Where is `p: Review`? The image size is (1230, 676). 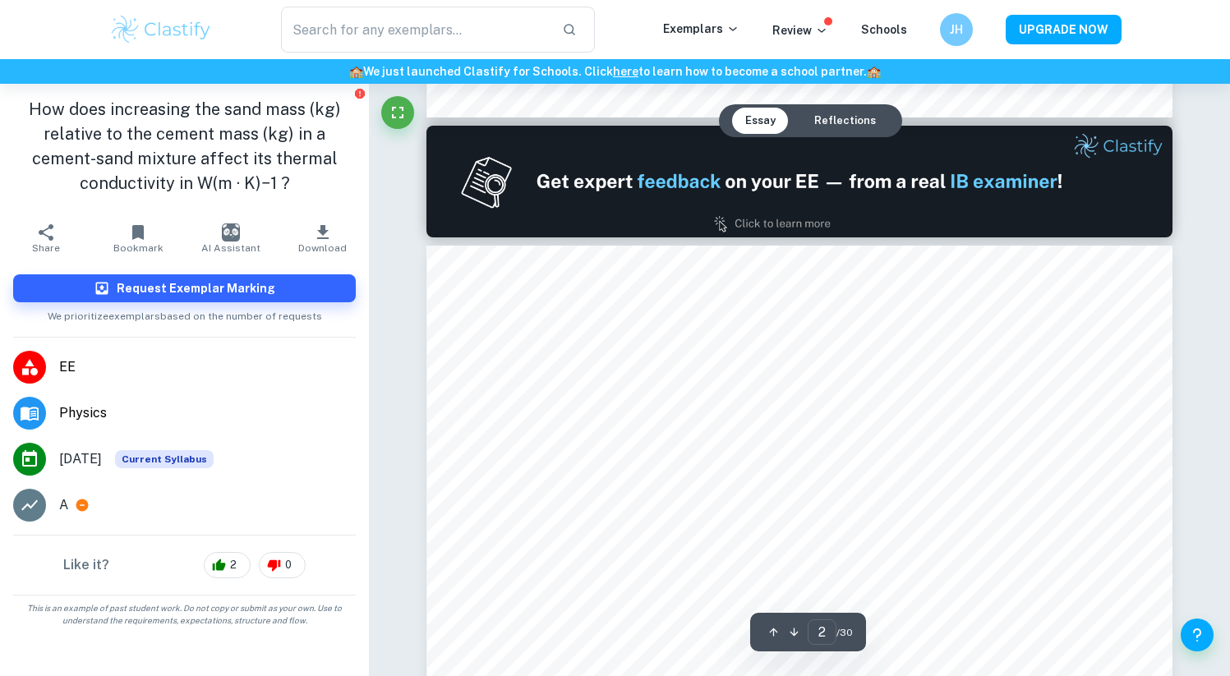
p: Review is located at coordinates (800, 30).